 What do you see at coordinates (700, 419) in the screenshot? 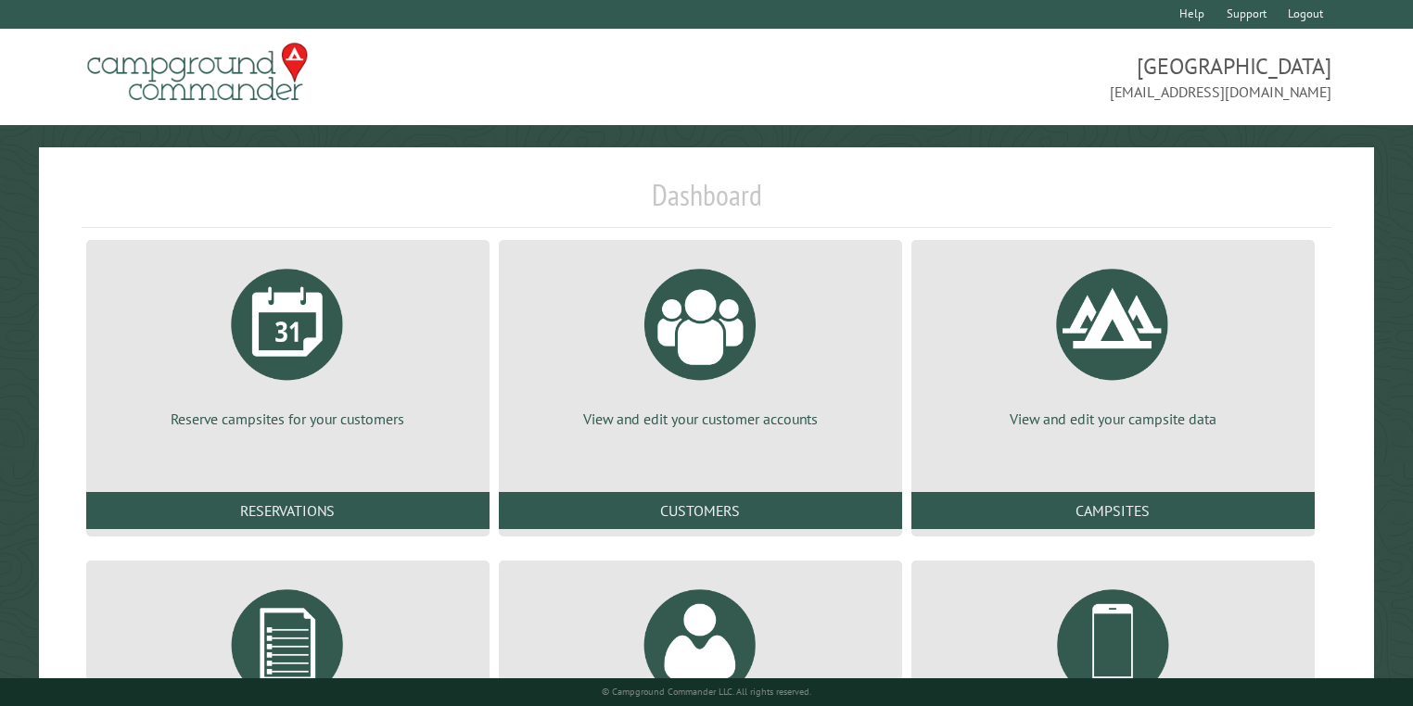
I see `p: View and edit your customer accounts` at bounding box center [700, 419].